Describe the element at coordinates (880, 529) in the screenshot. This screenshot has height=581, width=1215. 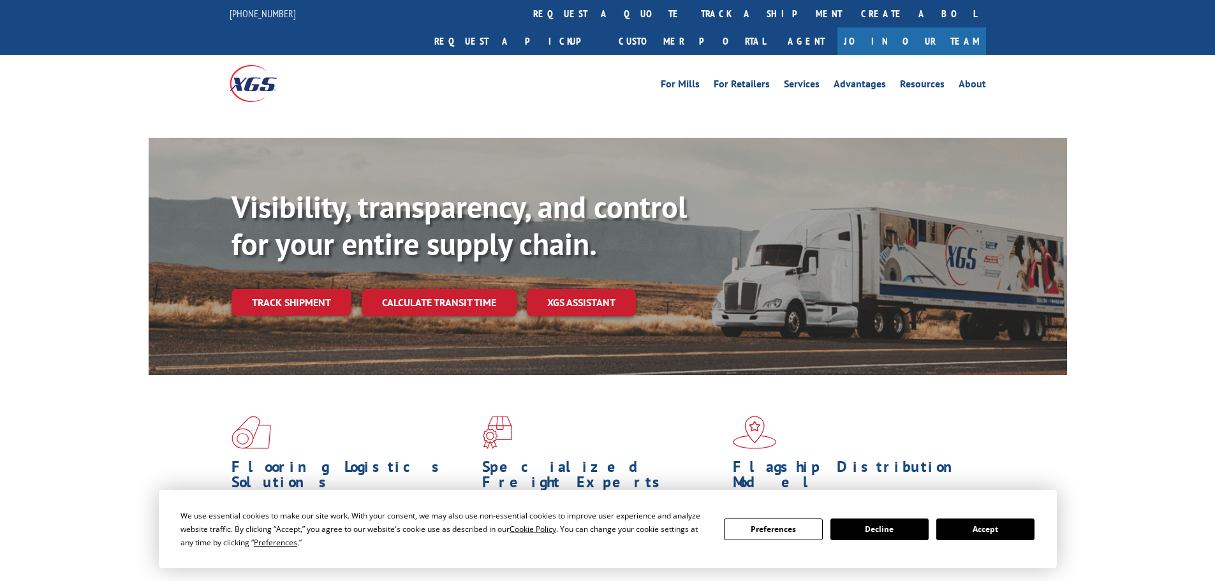
I see `button: Decline` at that location.